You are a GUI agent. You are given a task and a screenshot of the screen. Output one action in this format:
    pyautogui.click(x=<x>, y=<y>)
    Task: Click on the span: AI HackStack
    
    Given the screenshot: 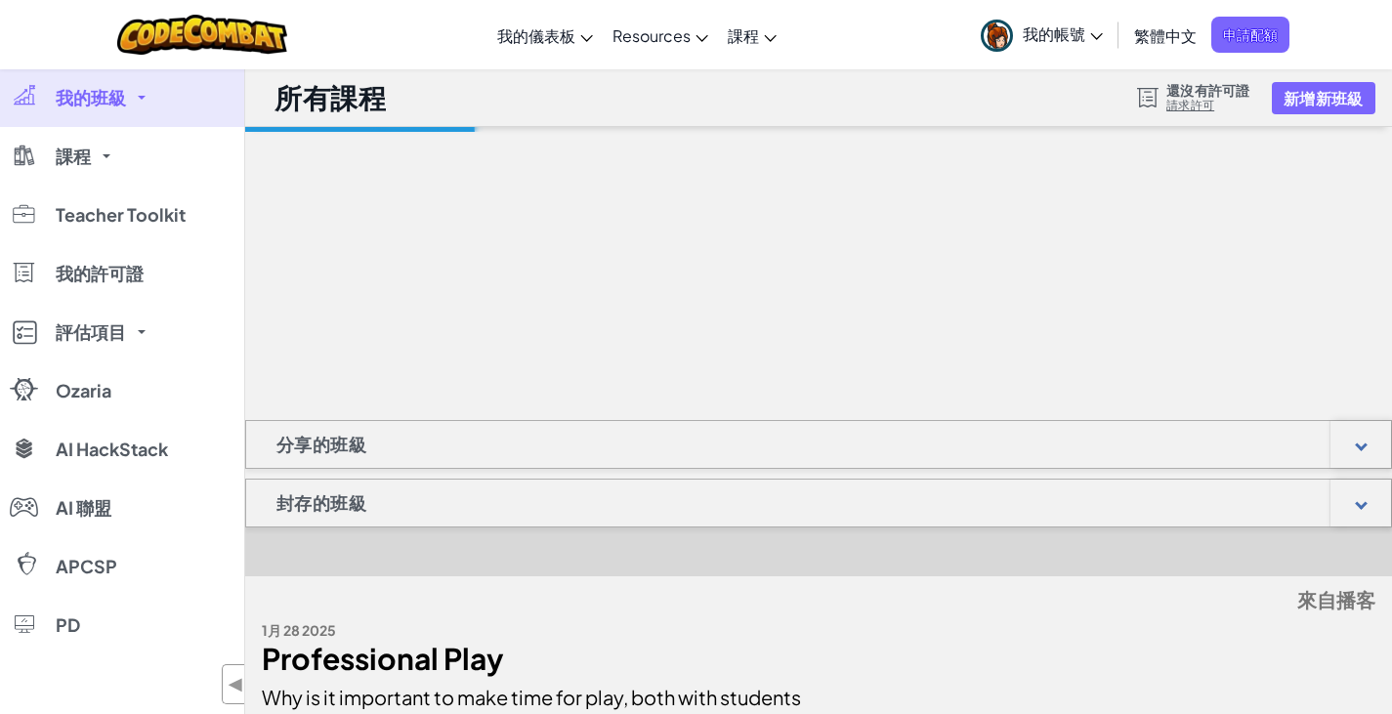 What is the action you would take?
    pyautogui.click(x=111, y=449)
    